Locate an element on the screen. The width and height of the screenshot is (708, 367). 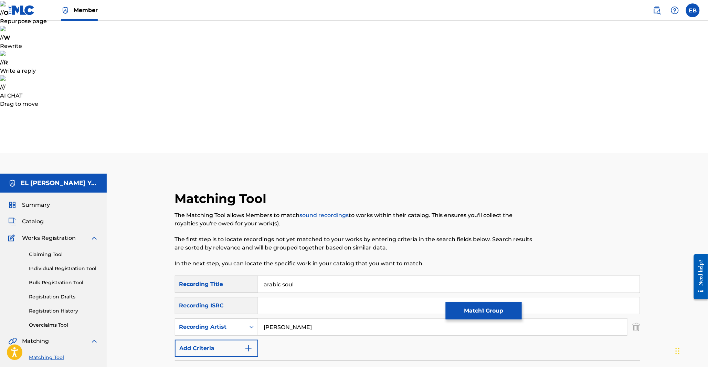
div: Glisser is located at coordinates (678, 351).